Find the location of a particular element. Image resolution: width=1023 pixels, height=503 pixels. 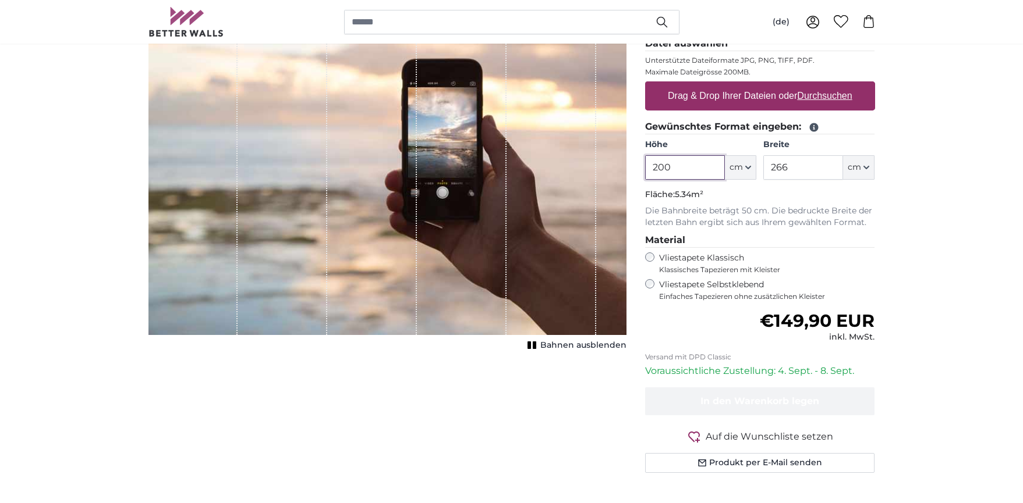

button: In den Warenkorb legen is located at coordinates (760, 402).